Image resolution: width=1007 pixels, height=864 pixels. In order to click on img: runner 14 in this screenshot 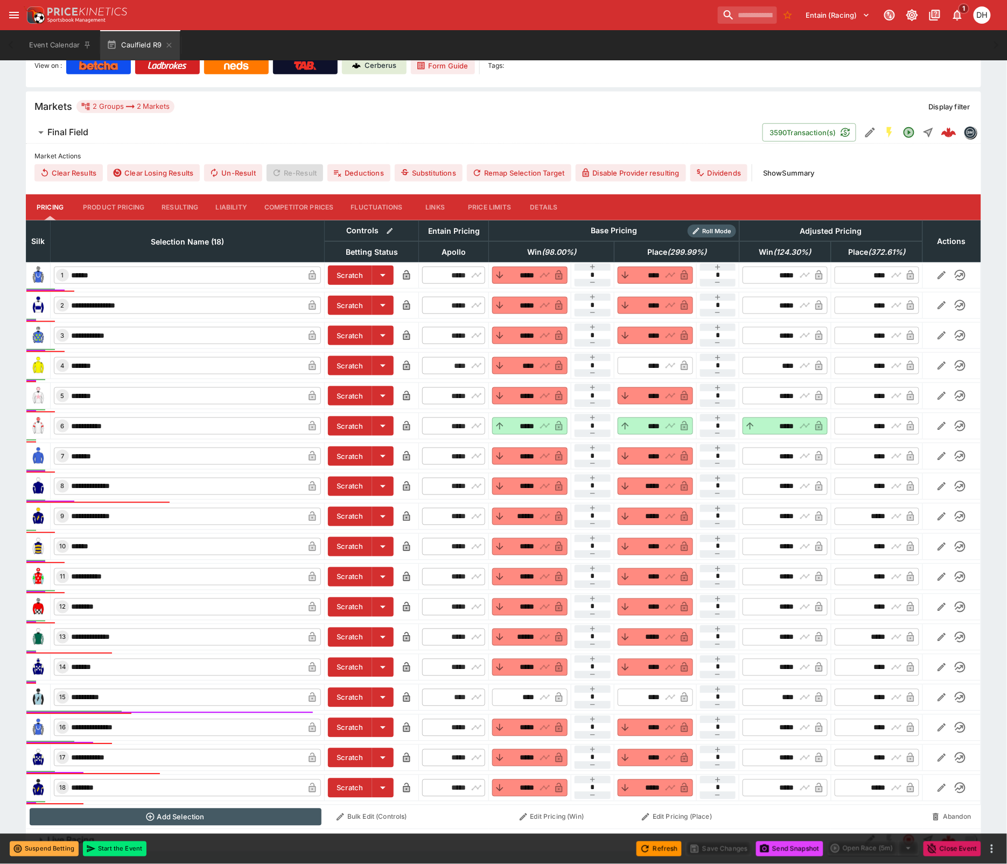, I will do `click(38, 667)`.